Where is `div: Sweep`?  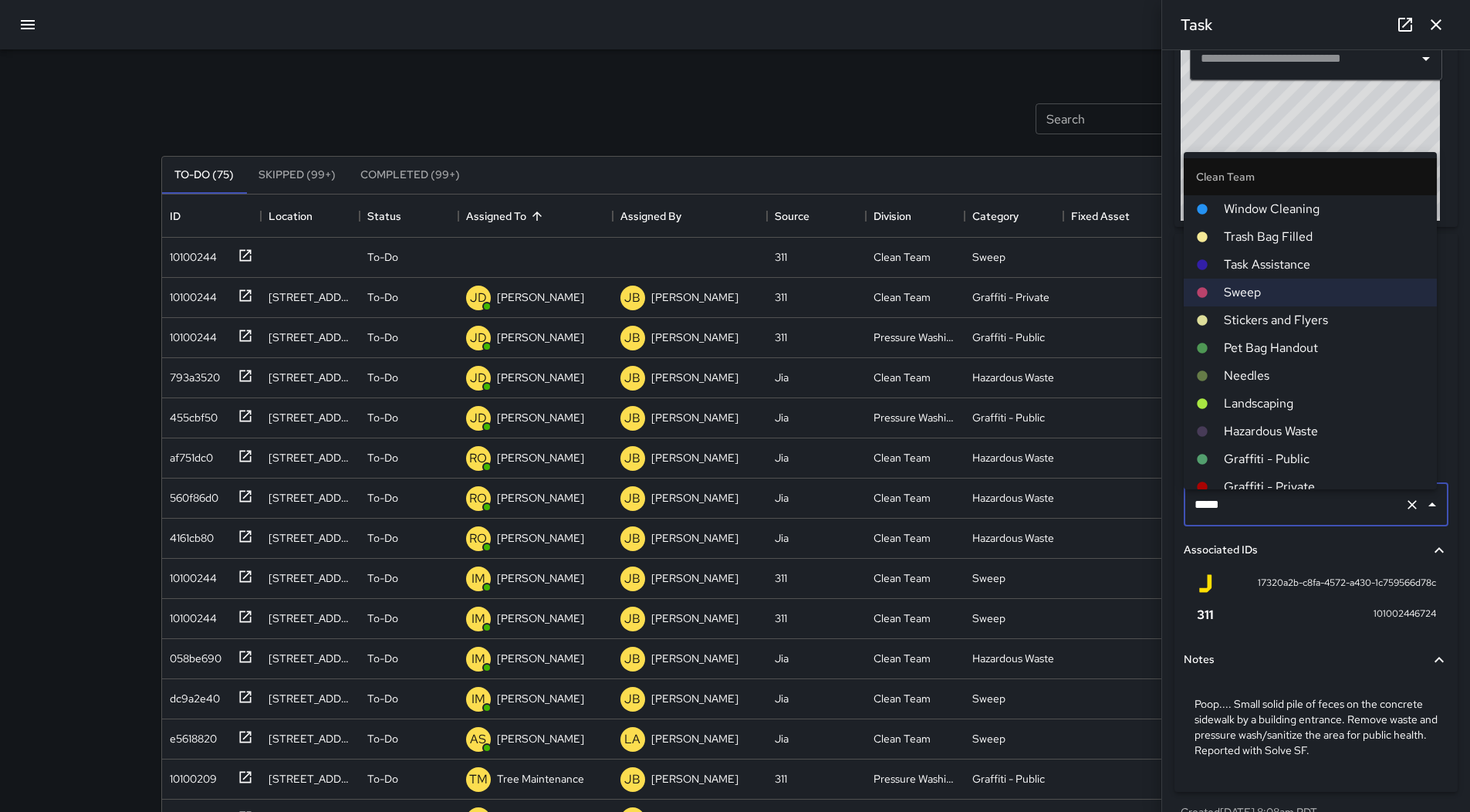 div: Sweep is located at coordinates (989, 578).